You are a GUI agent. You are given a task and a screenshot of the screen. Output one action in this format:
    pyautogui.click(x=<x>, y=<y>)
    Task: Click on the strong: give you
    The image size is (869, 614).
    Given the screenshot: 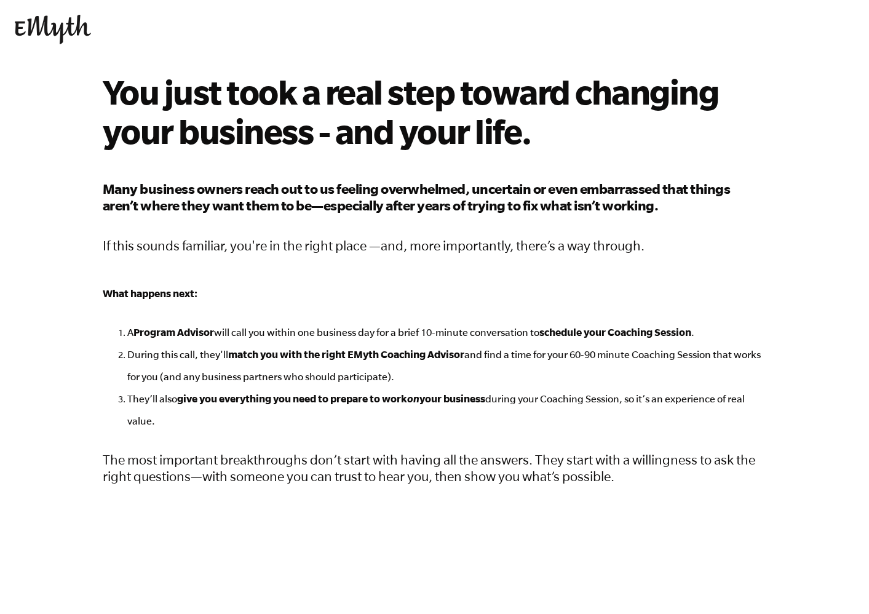 What is the action you would take?
    pyautogui.click(x=197, y=398)
    